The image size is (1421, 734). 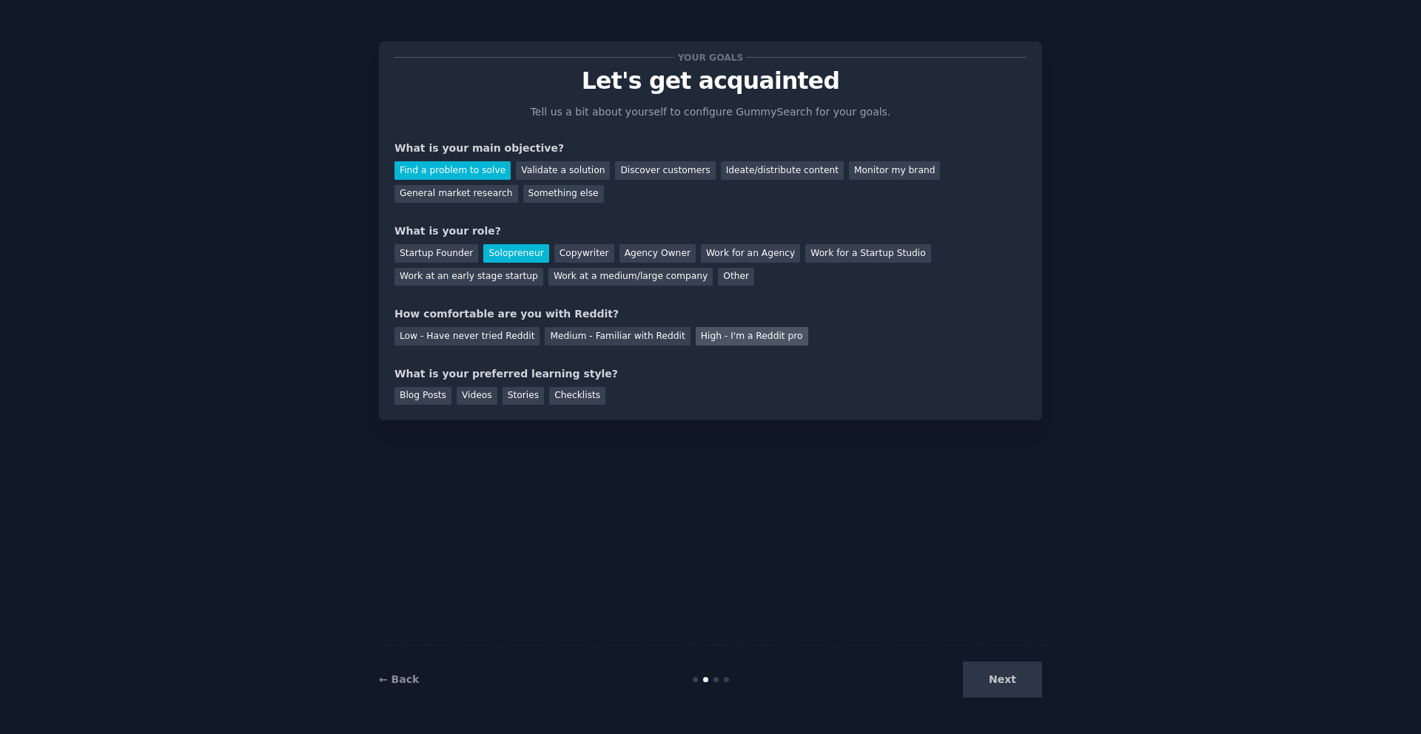 What do you see at coordinates (710, 112) in the screenshot?
I see `p: Tell us a bit about yourself to configure GummySearch for your goals.` at bounding box center [710, 112].